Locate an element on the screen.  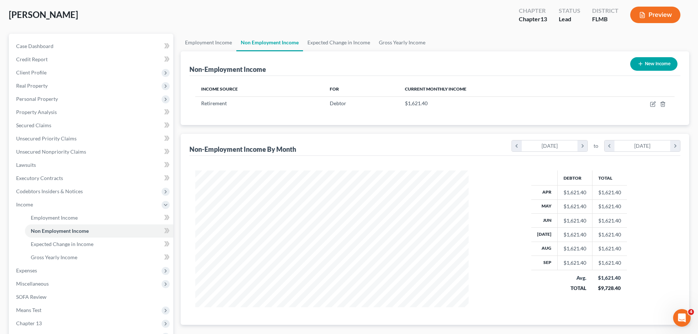
a: Property Analysis is located at coordinates (92, 112).